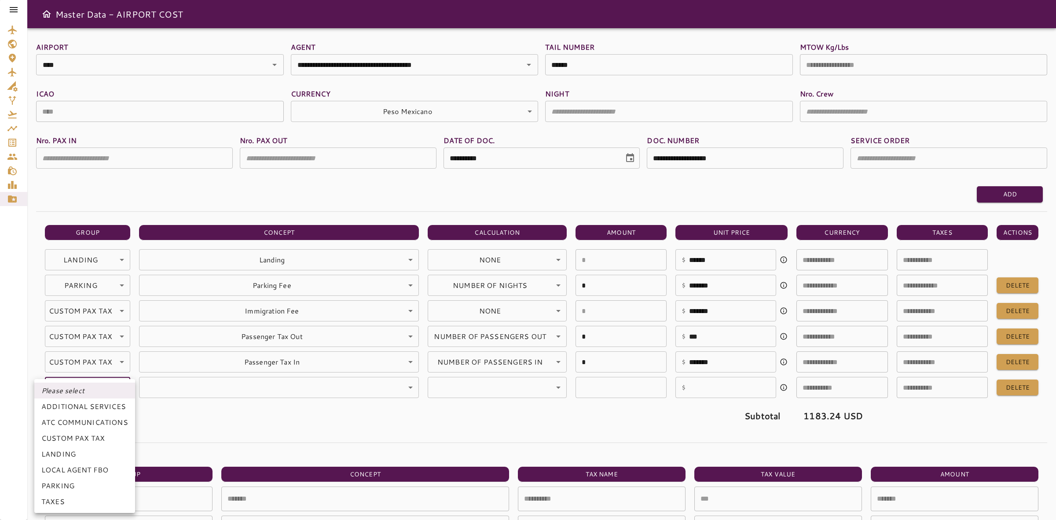 The image size is (1056, 520). Describe the element at coordinates (63, 390) in the screenshot. I see `em: Please select` at that location.